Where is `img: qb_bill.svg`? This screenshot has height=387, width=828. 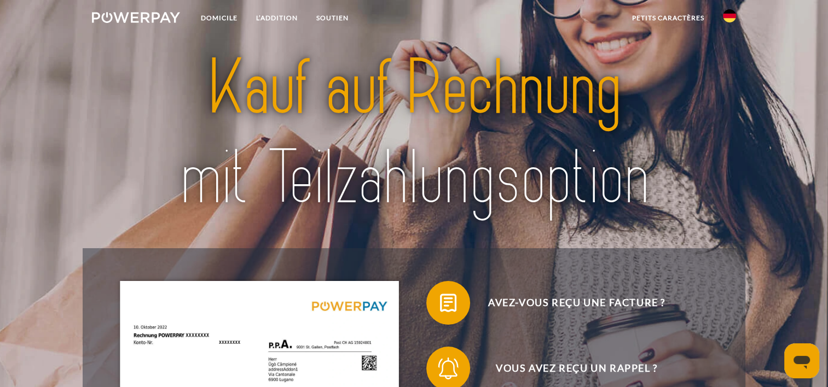
img: qb_bill.svg is located at coordinates (448, 303).